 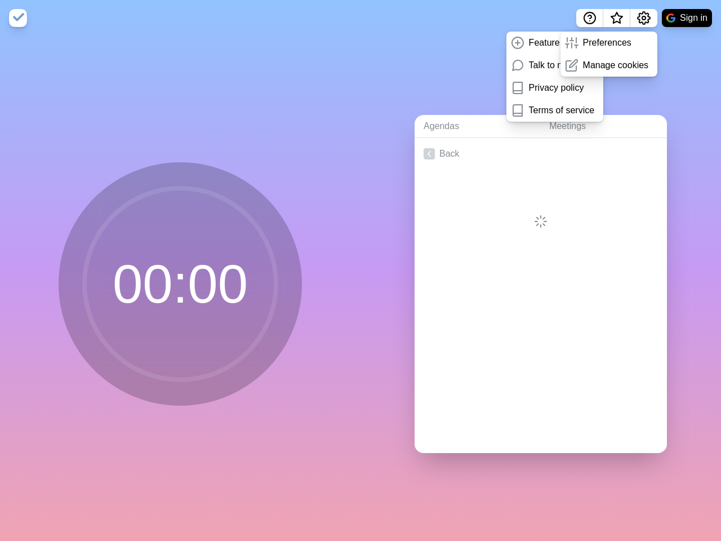 What do you see at coordinates (556, 88) in the screenshot?
I see `p: Privacy policy` at bounding box center [556, 88].